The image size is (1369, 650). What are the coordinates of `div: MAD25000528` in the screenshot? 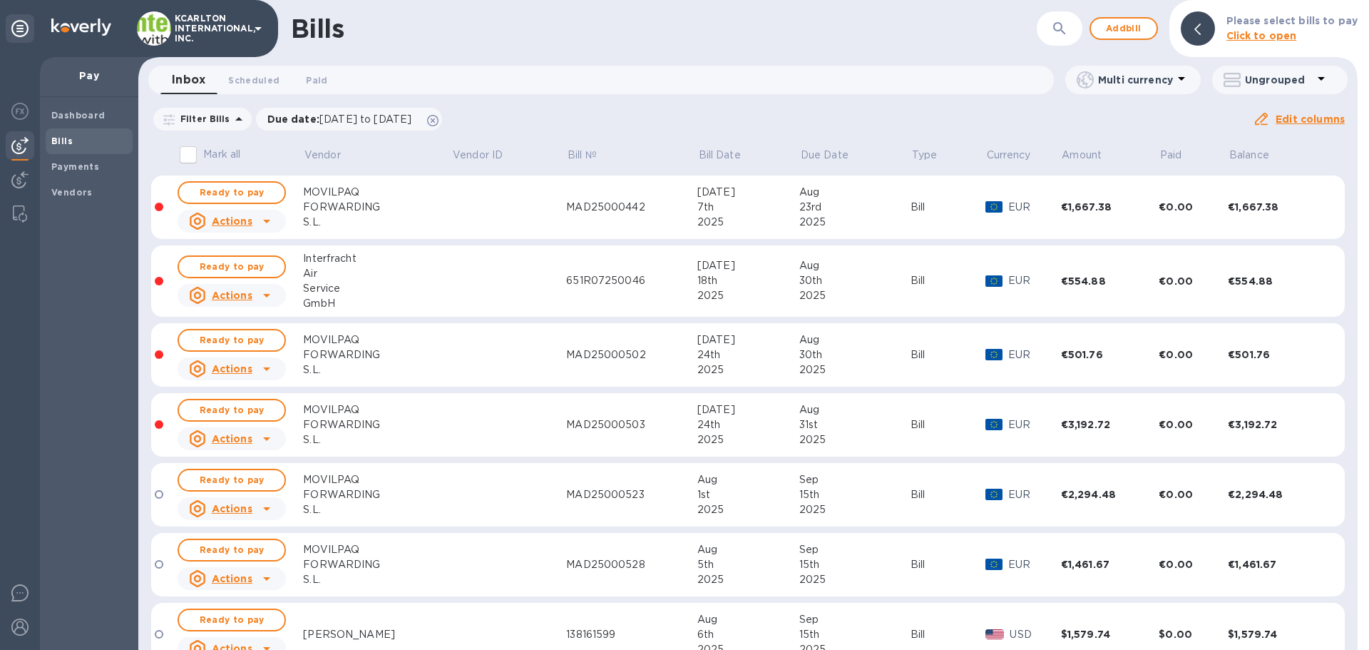 It's located at (632, 564).